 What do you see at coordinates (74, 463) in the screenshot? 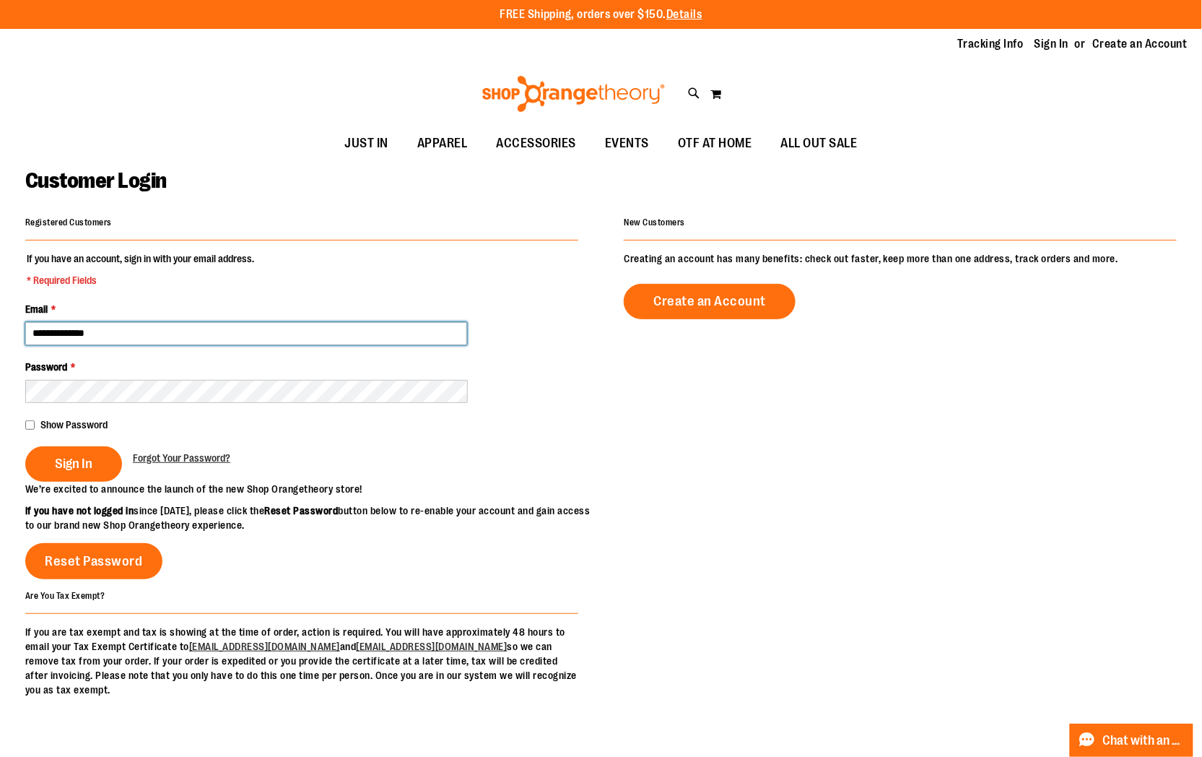
I see `span: Sign In` at bounding box center [74, 463].